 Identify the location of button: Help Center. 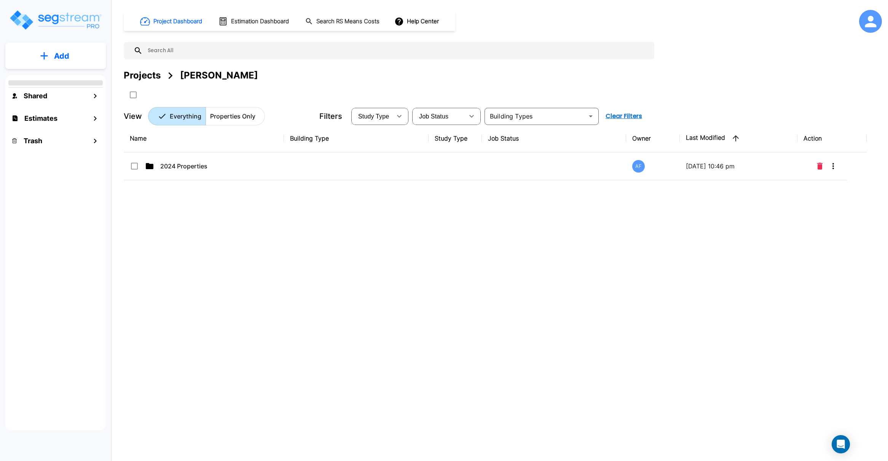
(417, 21).